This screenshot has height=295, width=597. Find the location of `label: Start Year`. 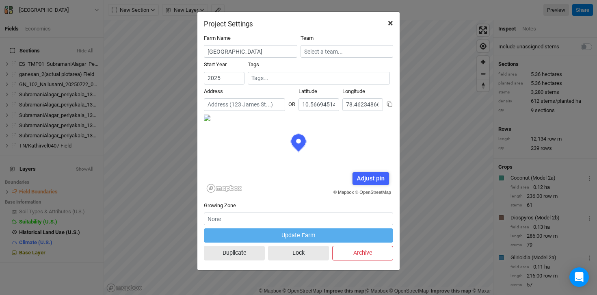

label: Start Year is located at coordinates (215, 65).